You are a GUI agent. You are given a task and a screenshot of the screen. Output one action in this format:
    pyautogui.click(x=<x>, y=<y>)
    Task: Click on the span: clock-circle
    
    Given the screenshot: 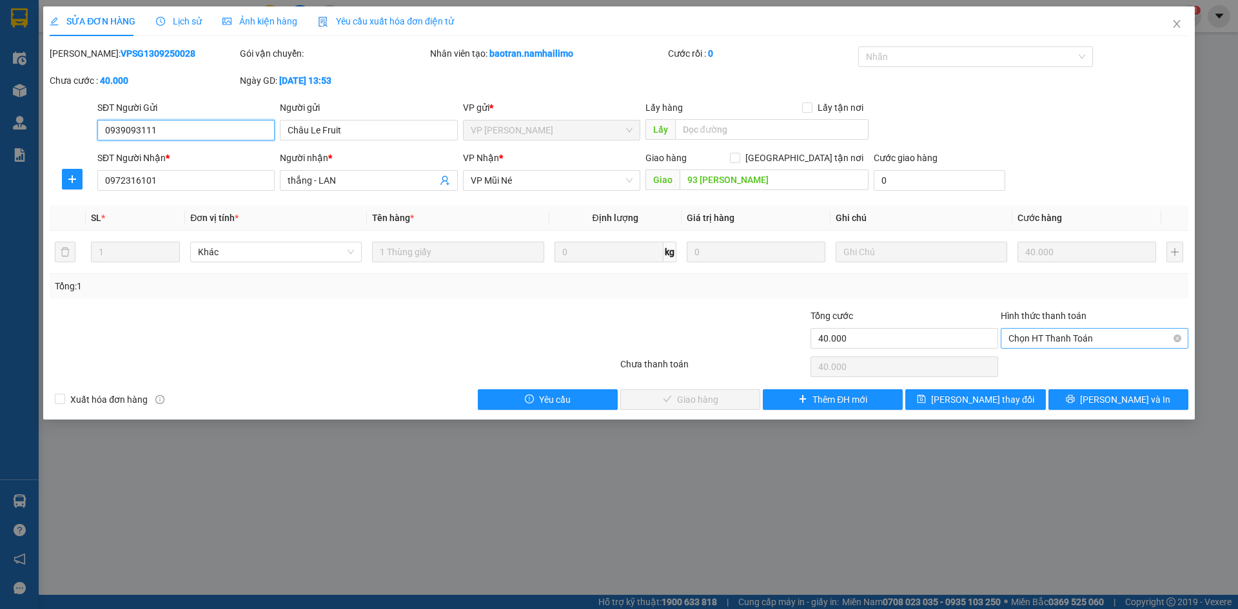 What is the action you would take?
    pyautogui.click(x=161, y=21)
    